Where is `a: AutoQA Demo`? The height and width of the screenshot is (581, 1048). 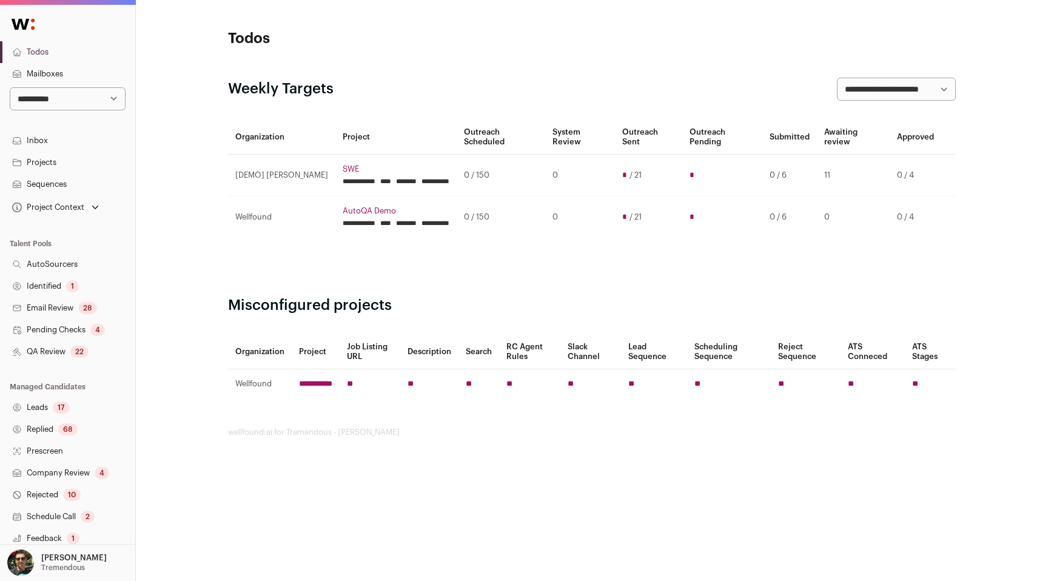 a: AutoQA Demo is located at coordinates (396, 211).